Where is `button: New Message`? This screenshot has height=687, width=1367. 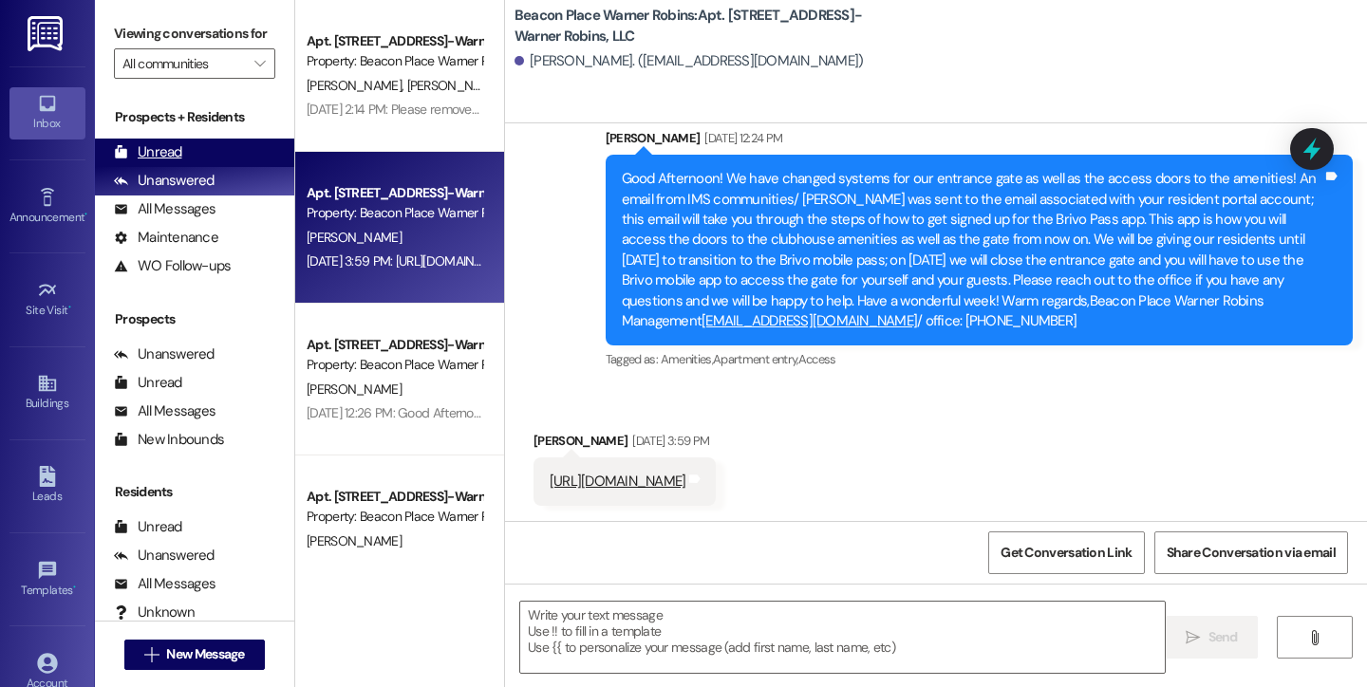
button: New Message is located at coordinates (195, 655).